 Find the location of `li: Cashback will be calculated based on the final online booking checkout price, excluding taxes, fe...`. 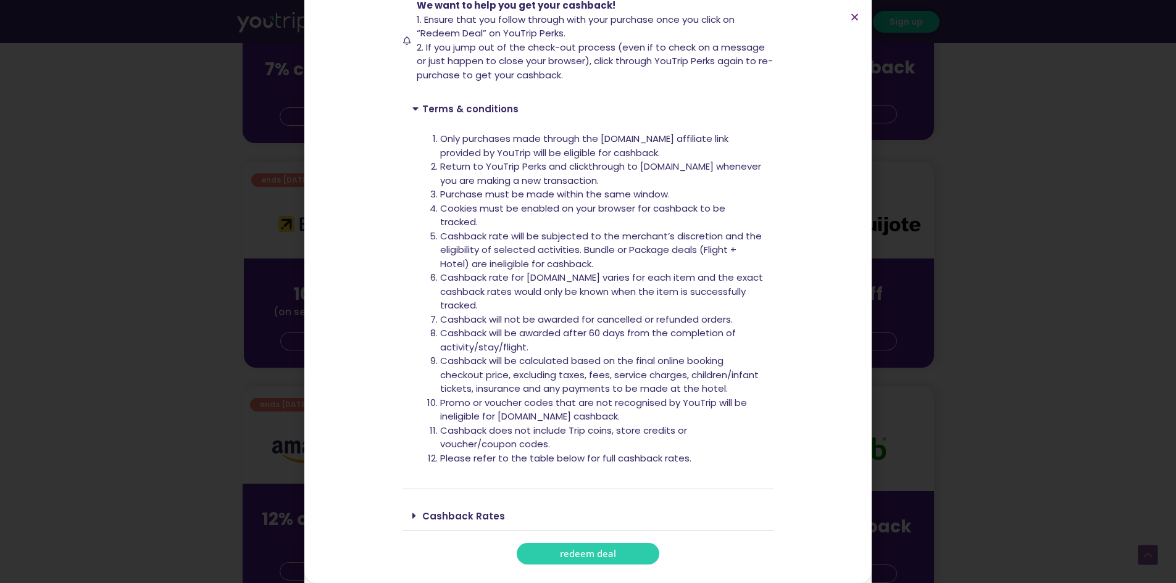

li: Cashback will be calculated based on the final online booking checkout price, excluding taxes, fe... is located at coordinates (602, 375).